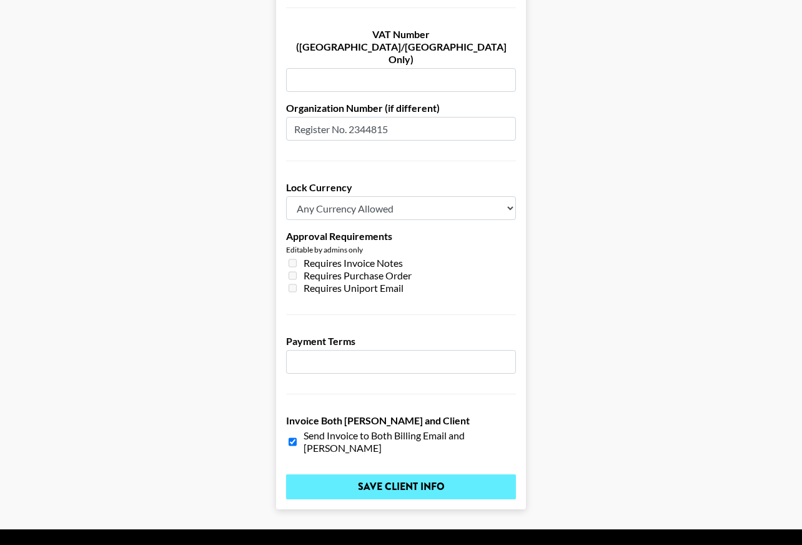 Image resolution: width=802 pixels, height=545 pixels. Describe the element at coordinates (357, 275) in the screenshot. I see `span: Requires Purchase Order` at that location.